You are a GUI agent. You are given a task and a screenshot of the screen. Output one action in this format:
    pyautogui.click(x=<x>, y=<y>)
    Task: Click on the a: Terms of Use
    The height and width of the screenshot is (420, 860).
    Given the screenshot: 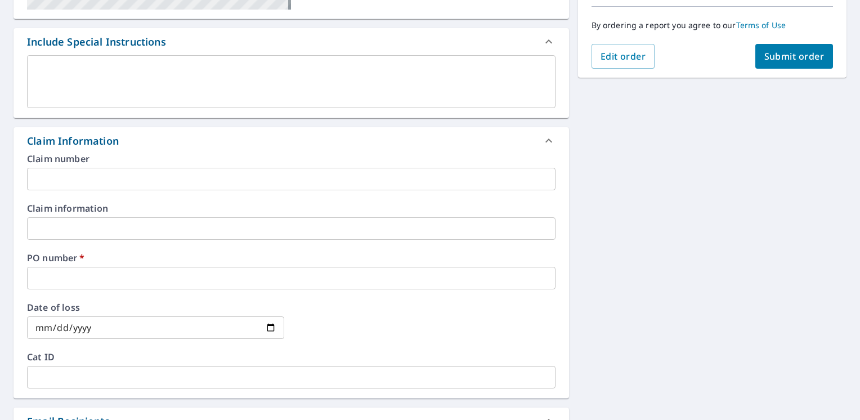 What is the action you would take?
    pyautogui.click(x=761, y=25)
    